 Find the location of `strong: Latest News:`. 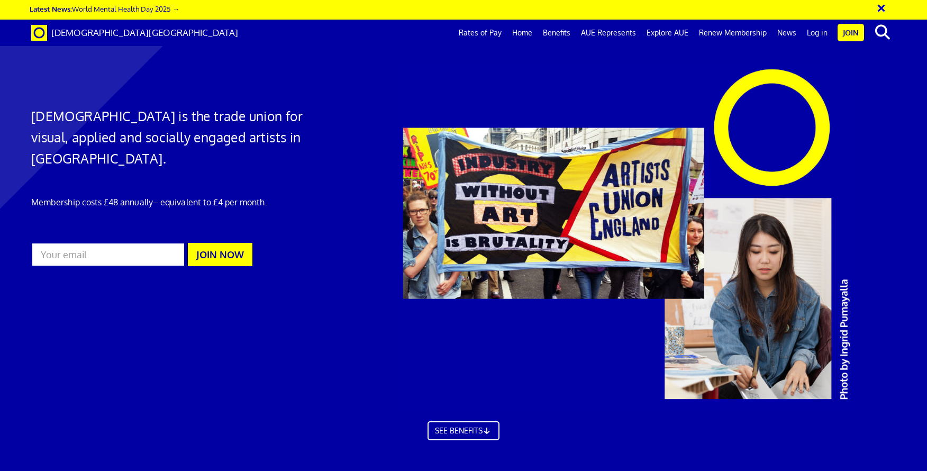

strong: Latest News: is located at coordinates (51, 8).